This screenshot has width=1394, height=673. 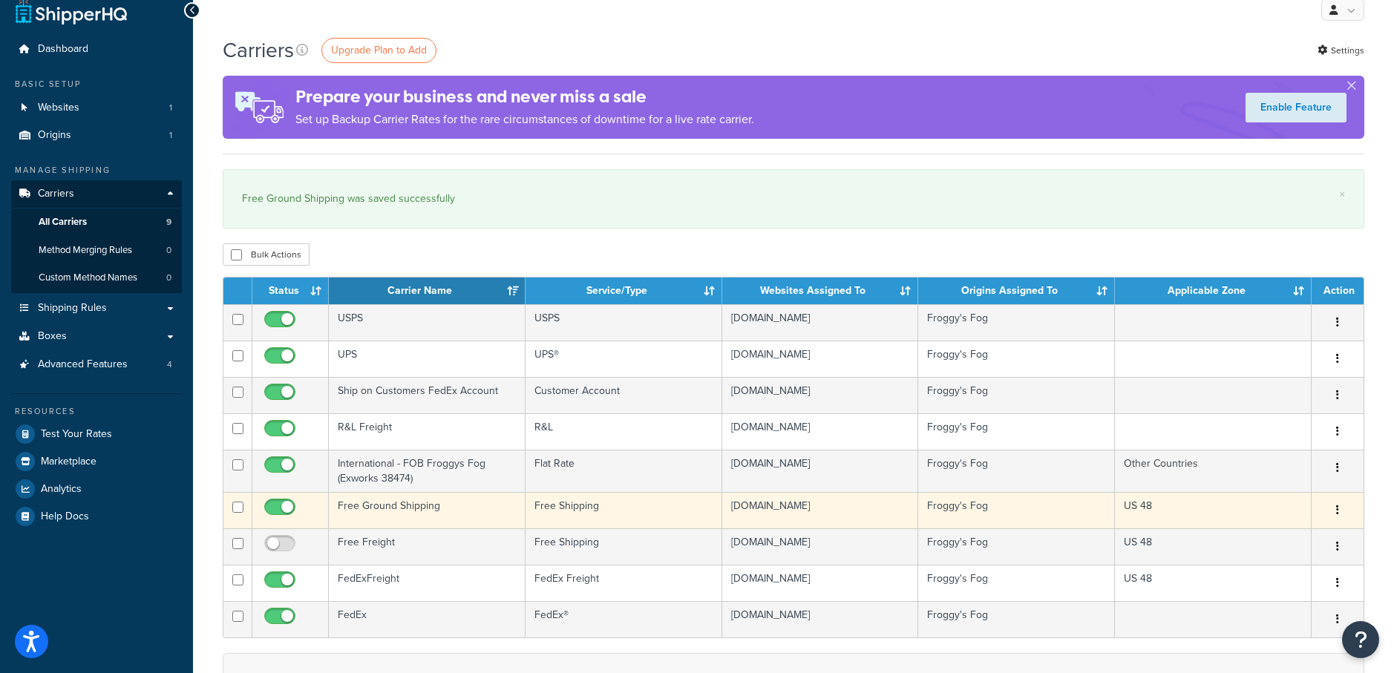 What do you see at coordinates (525, 120) in the screenshot?
I see `p: Set up Backup Carrier Rates for the rare circumstances of downtime for a live rate carrier.` at bounding box center [525, 120].